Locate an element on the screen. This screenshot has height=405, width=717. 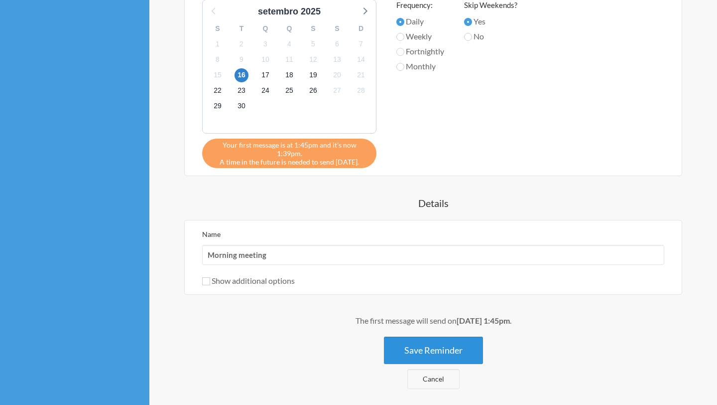
input: Weekly is located at coordinates (401, 37).